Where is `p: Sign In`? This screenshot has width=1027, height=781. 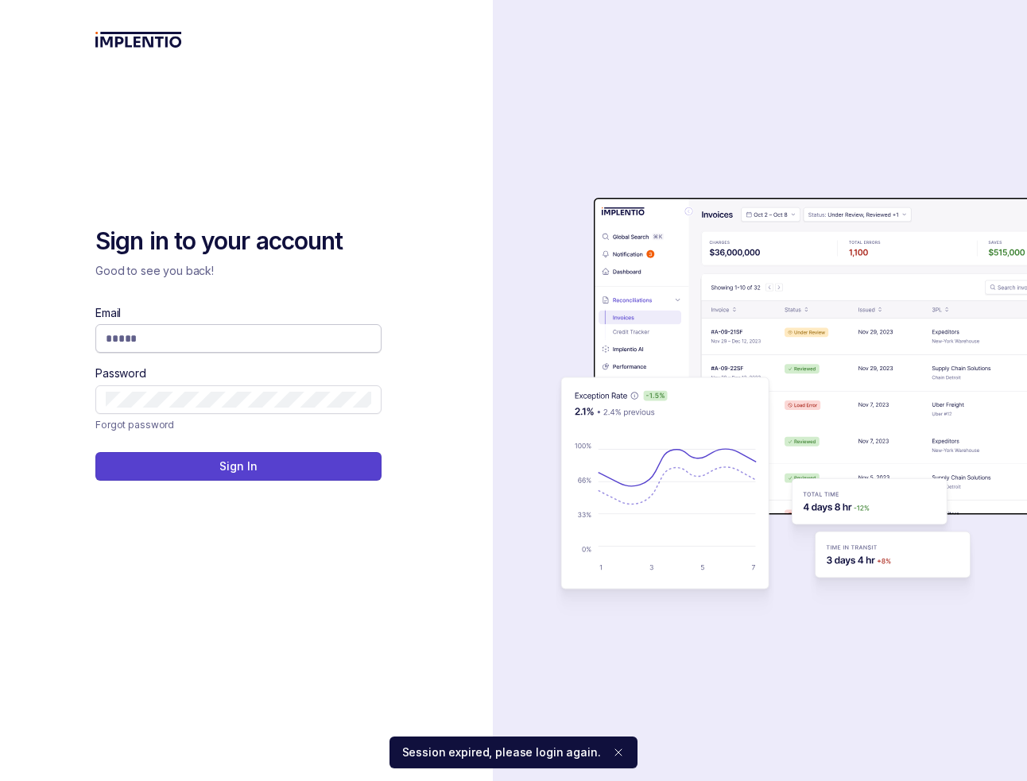
p: Sign In is located at coordinates (238, 467).